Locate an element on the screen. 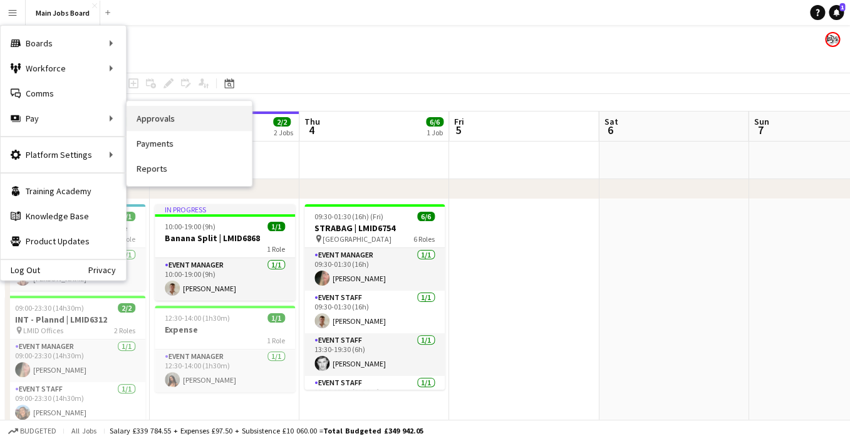 This screenshot has width=850, height=441. span: 6 Roles is located at coordinates (424, 239).